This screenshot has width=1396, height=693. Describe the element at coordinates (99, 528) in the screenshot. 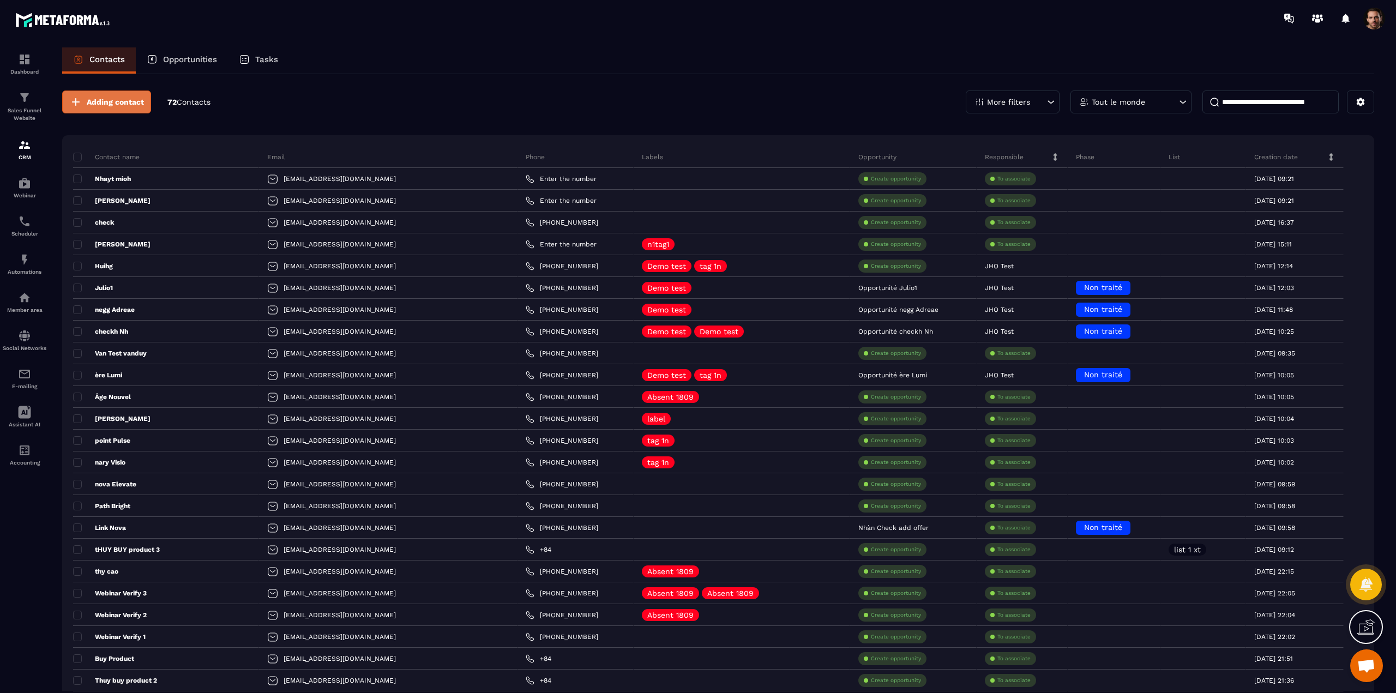

I see `p: Link Nova` at that location.